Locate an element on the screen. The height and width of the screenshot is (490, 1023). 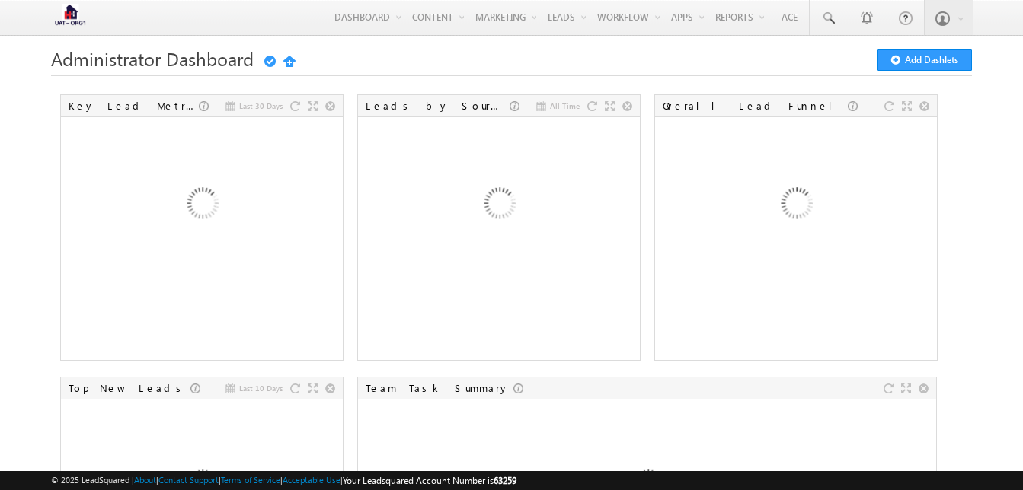
a: About is located at coordinates (145, 480).